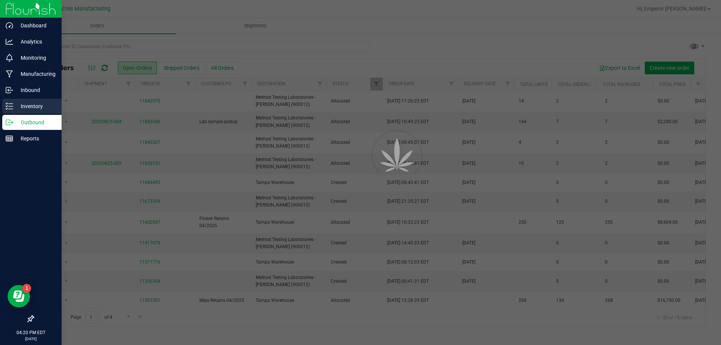 Image resolution: width=721 pixels, height=345 pixels. I want to click on inline-svg: Monitoring, so click(9, 58).